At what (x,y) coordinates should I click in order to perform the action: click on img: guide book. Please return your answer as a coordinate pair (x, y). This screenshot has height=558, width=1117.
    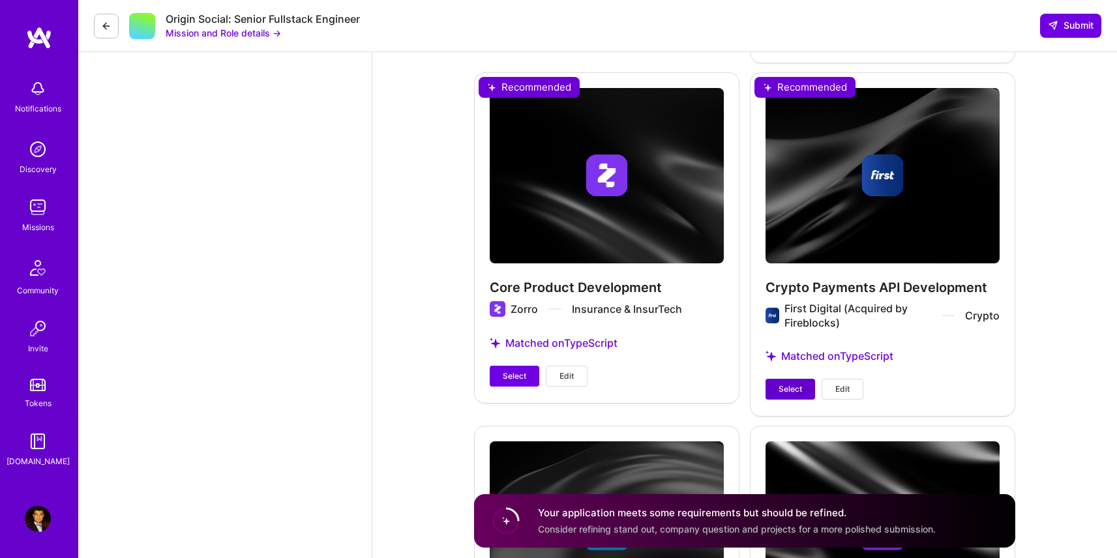
    Looking at the image, I should click on (38, 441).